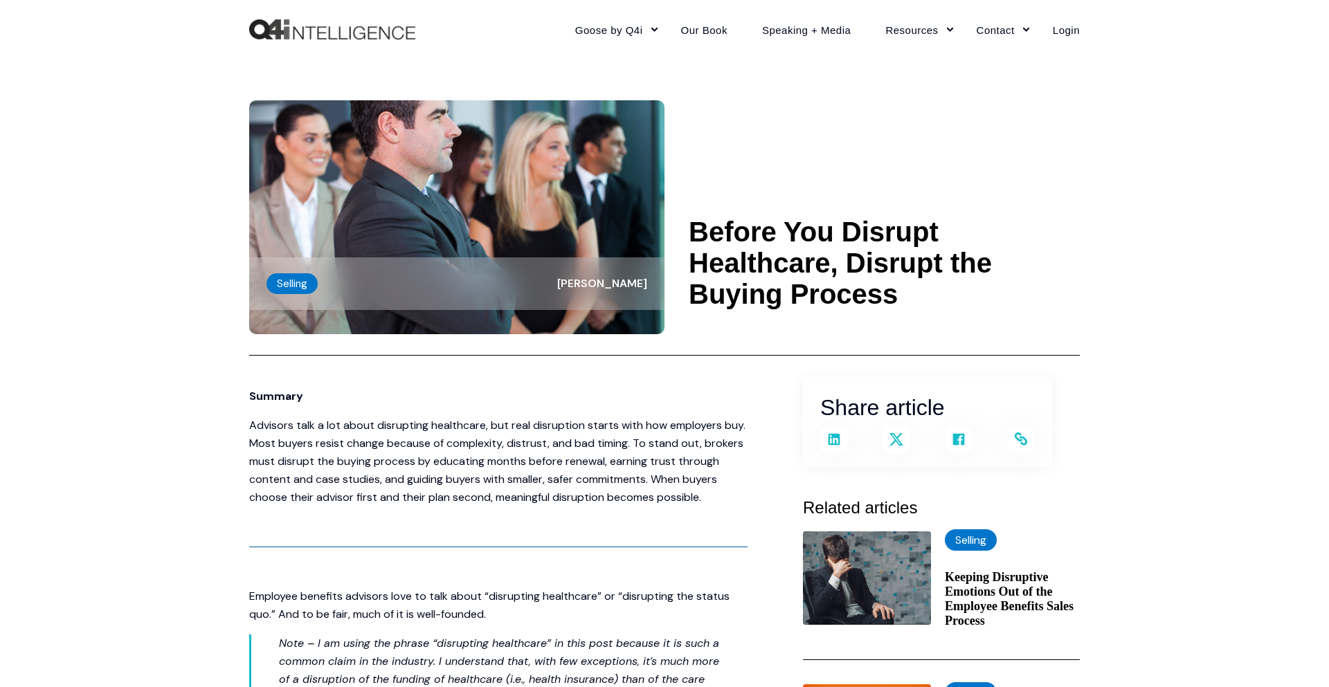  What do you see at coordinates (1012, 599) in the screenshot?
I see `a: Keeping Disruptive Emotions Out of the Employee Benefits Sales Process` at bounding box center [1012, 599].